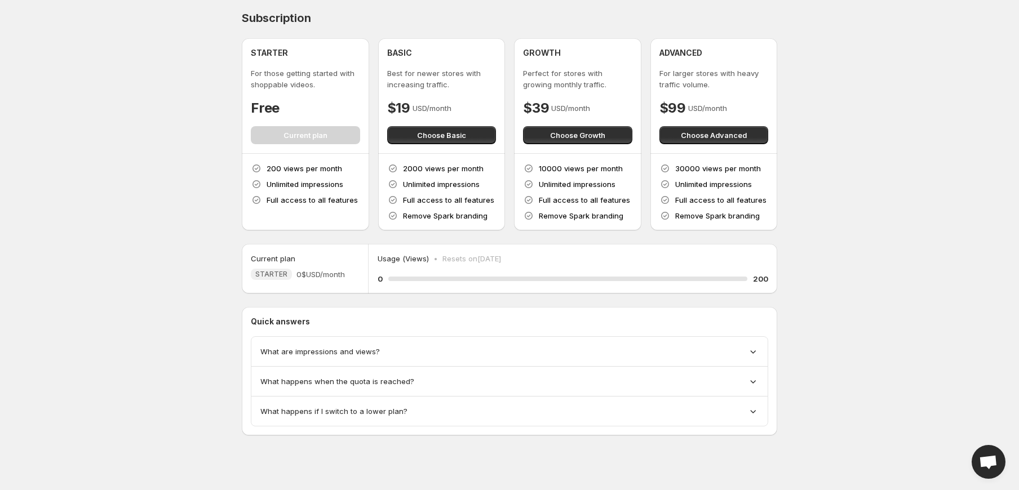 This screenshot has height=490, width=1019. Describe the element at coordinates (672, 108) in the screenshot. I see `h4: $99` at that location.